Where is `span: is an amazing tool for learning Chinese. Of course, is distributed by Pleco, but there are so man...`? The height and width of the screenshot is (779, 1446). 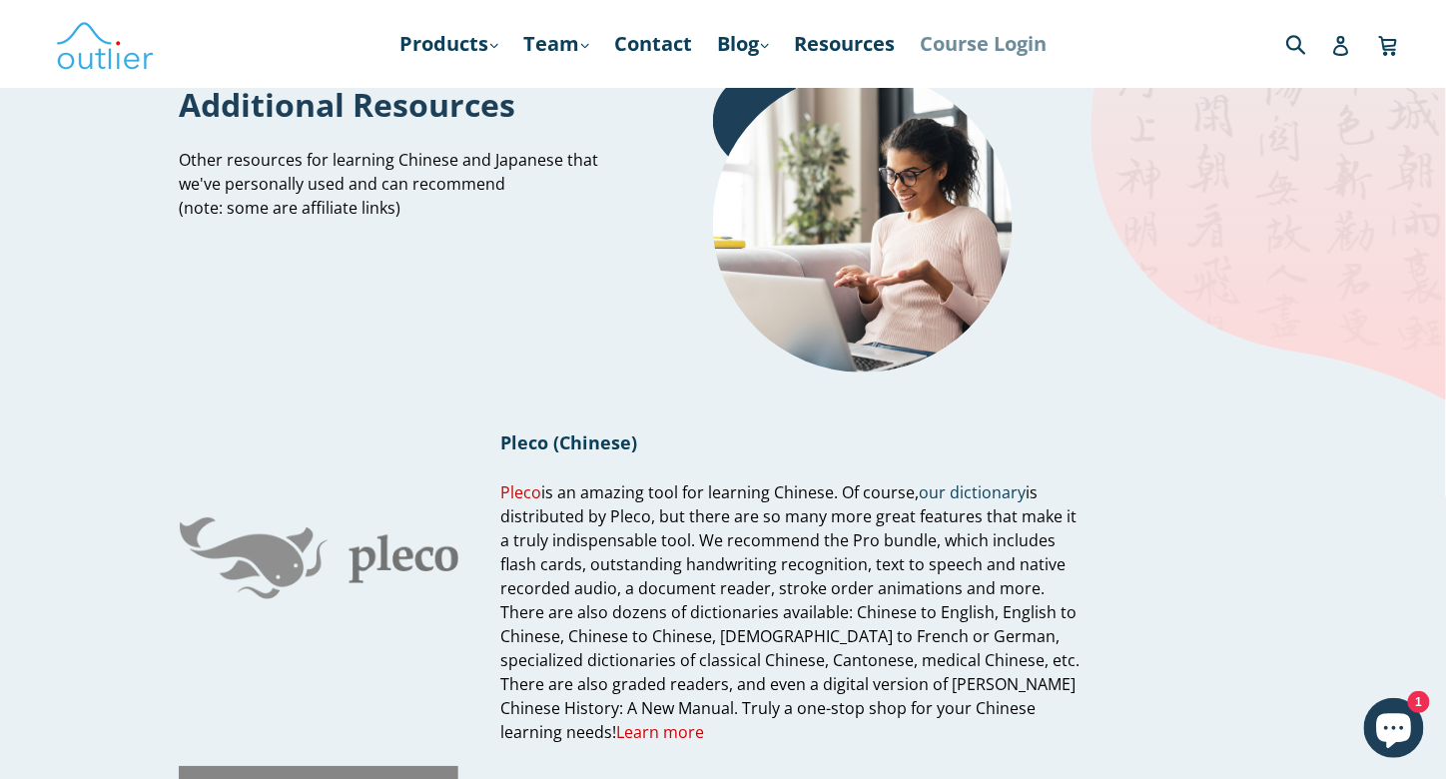
span: is an amazing tool for learning Chinese. Of course, is distributed by Pleco, but there are so man... is located at coordinates (790, 612).